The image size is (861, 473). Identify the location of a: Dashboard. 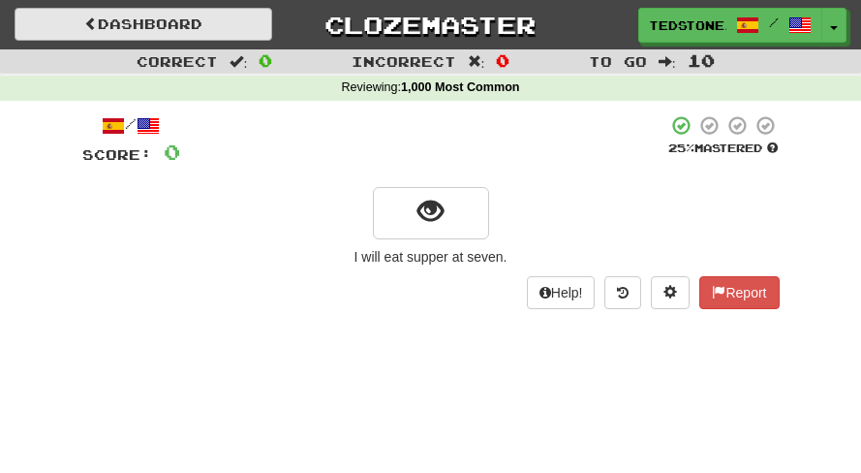
(143, 24).